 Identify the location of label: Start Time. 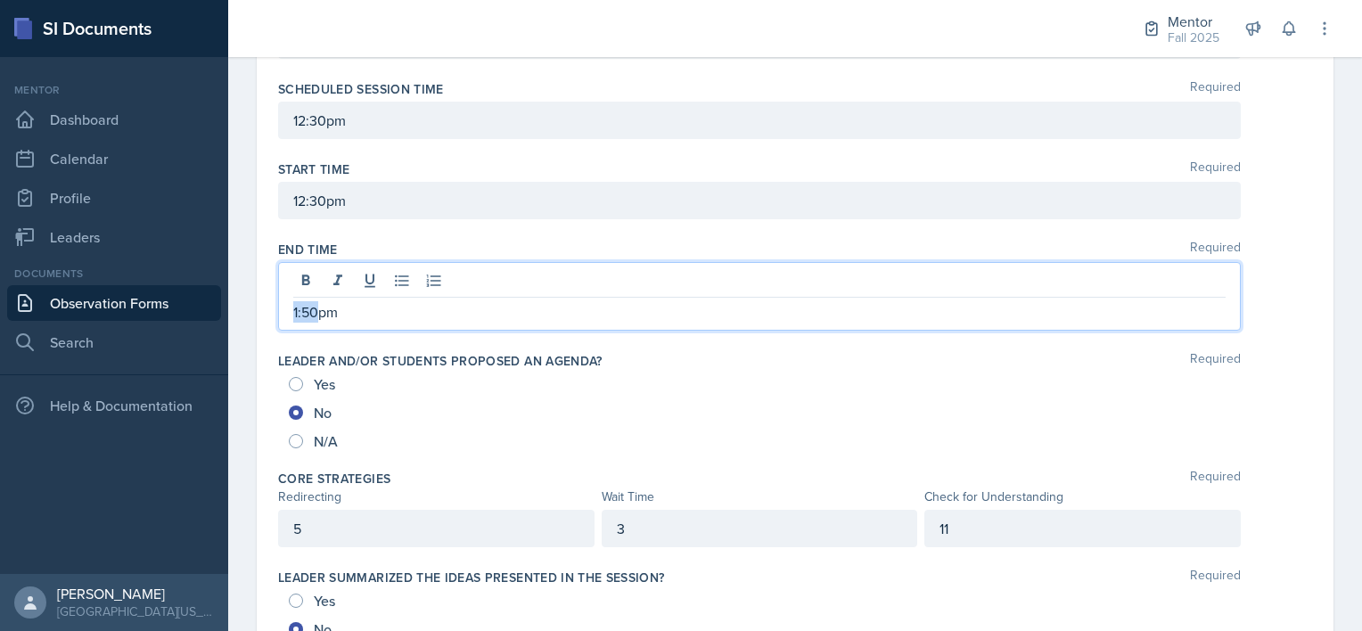
(314, 169).